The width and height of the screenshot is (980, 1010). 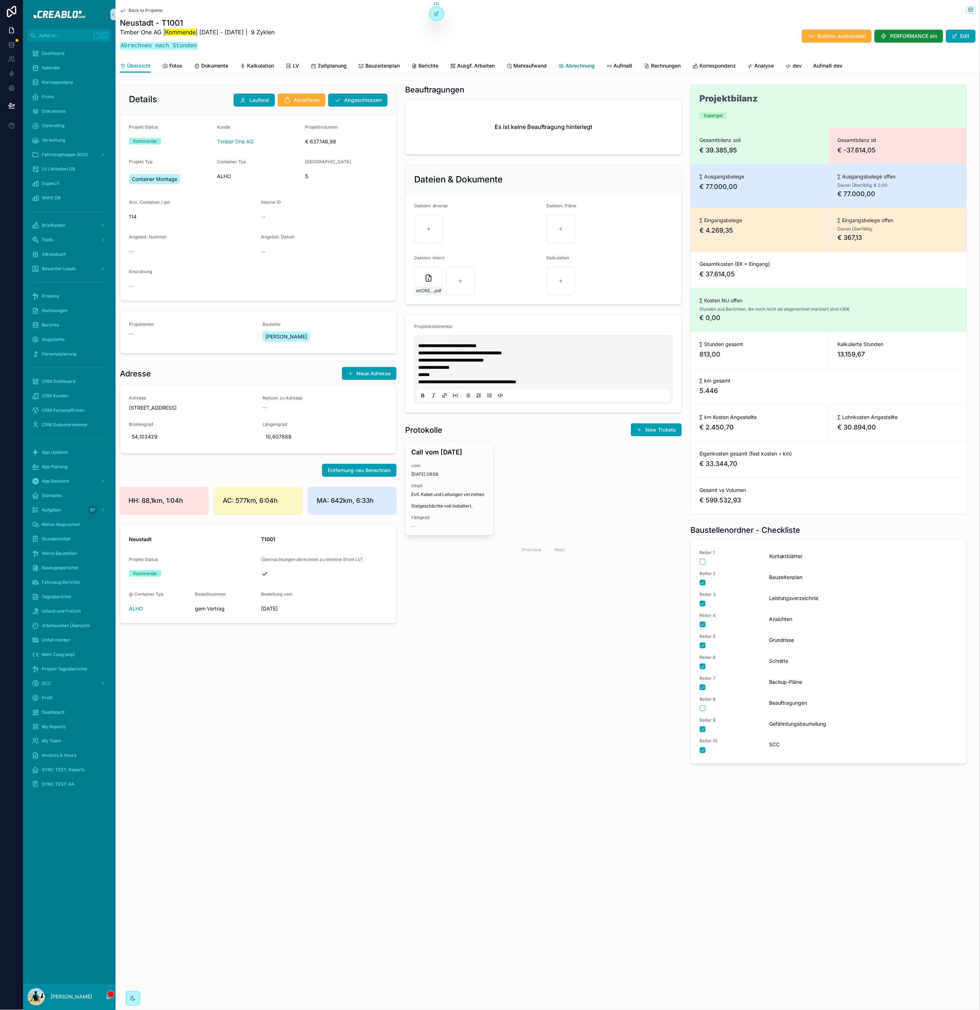 I want to click on span: Meine Baustellen, so click(x=59, y=553).